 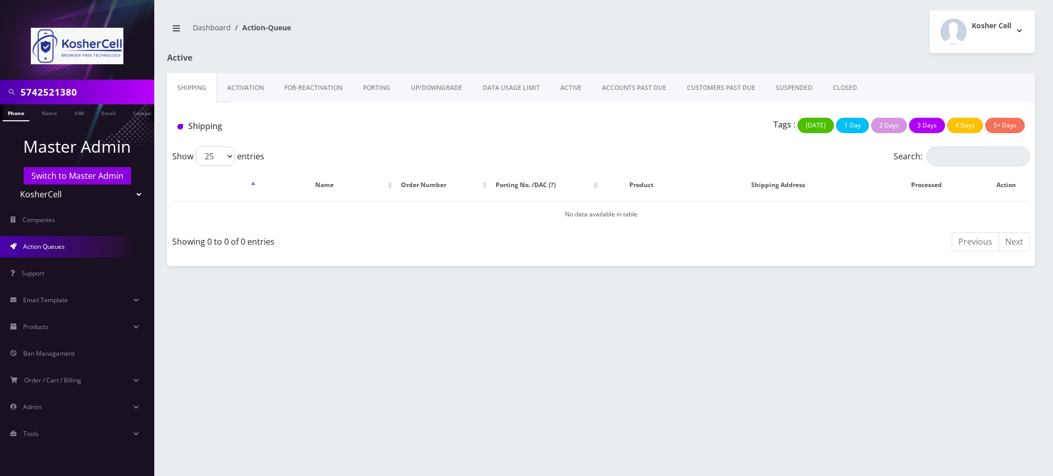 I want to click on a: Name, so click(x=49, y=112).